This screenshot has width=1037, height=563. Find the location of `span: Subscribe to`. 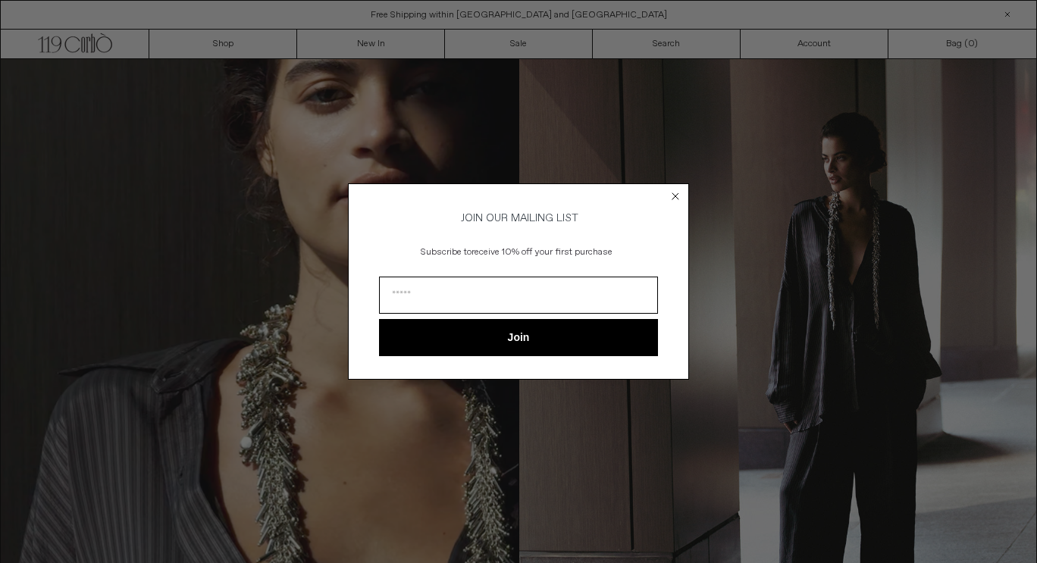

span: Subscribe to is located at coordinates (446, 252).